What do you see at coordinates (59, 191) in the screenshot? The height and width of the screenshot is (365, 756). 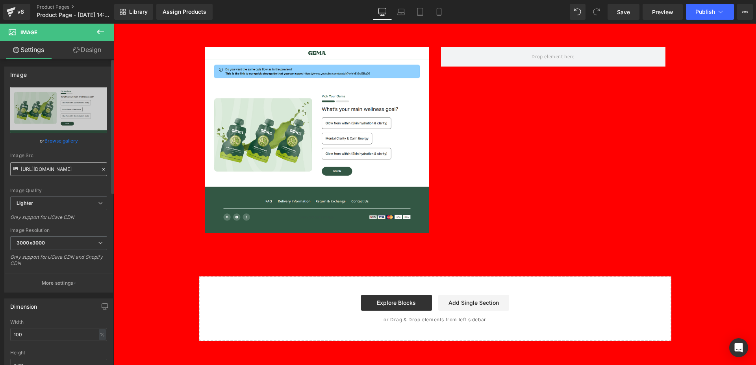 I see `div: Image Quality` at bounding box center [59, 191].